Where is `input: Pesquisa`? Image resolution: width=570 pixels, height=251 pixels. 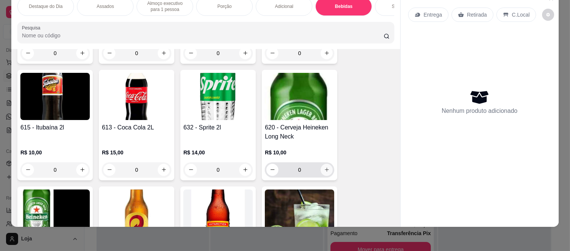 input: Pesquisa is located at coordinates (203, 35).